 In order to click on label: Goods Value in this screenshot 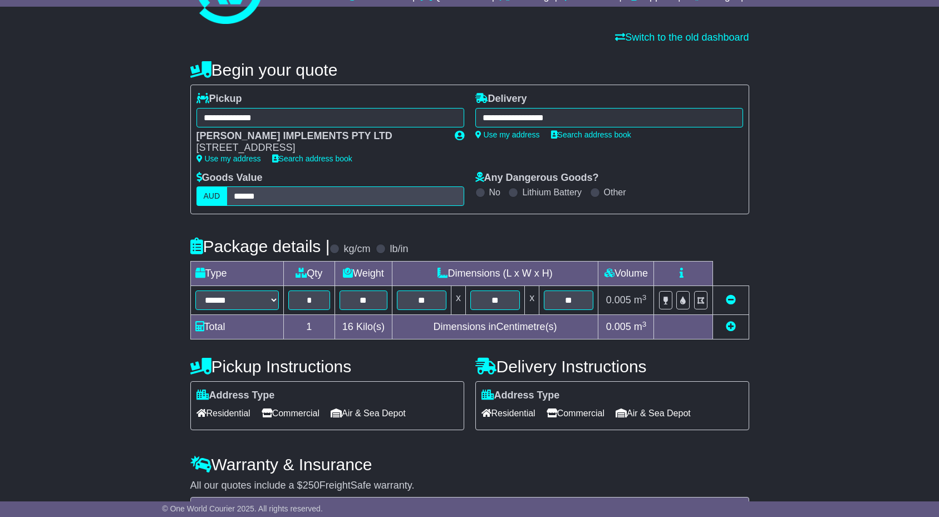, I will do `click(229, 178)`.